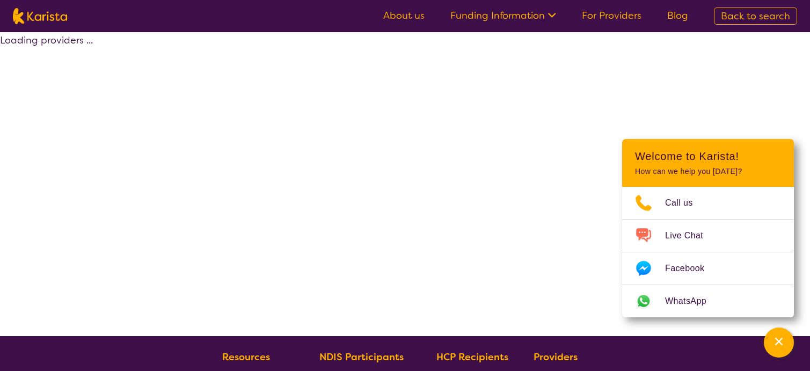 This screenshot has height=371, width=810. What do you see at coordinates (708, 301) in the screenshot?
I see `a: Web link opens in a new tab.` at bounding box center [708, 301].